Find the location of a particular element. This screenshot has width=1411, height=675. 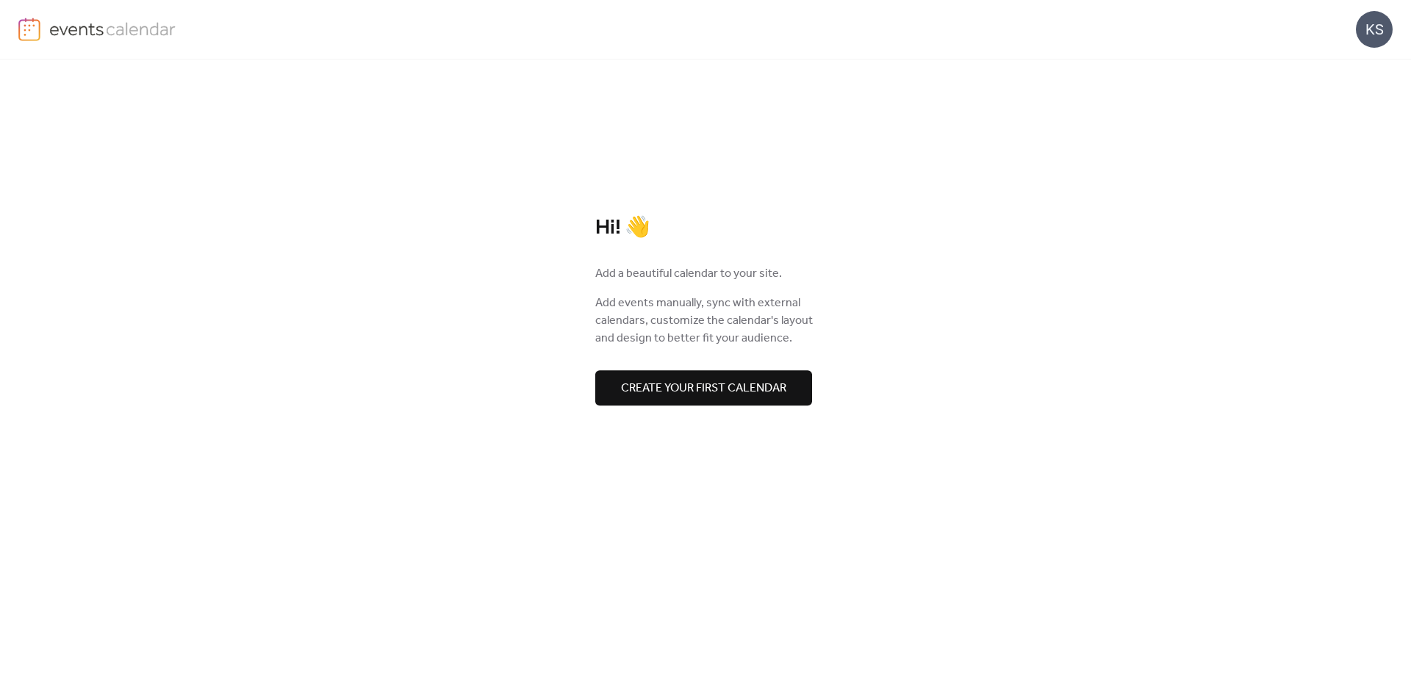

span: Add events manually, sync with external calendars, customize the calendar's layout and design to ... is located at coordinates (705, 321).